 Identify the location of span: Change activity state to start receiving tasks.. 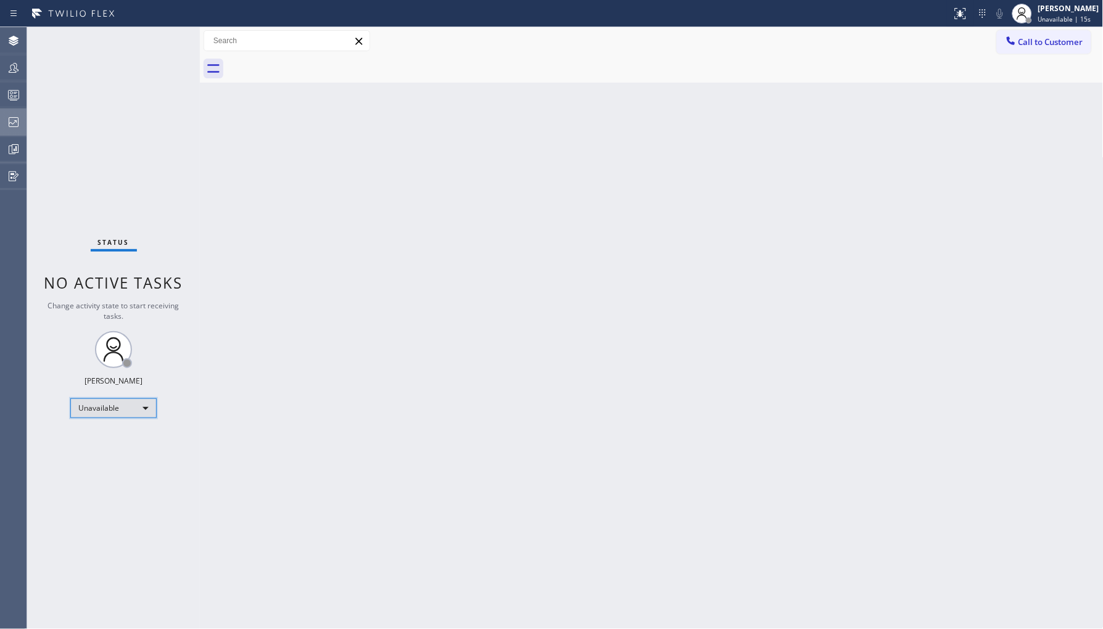
(114, 311).